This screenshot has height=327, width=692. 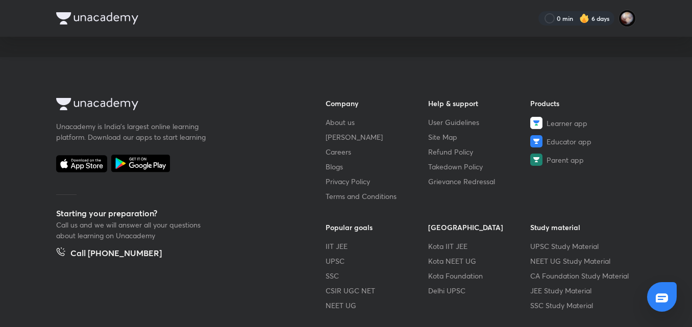 What do you see at coordinates (581, 261) in the screenshot?
I see `a: NEET UG Study Material` at bounding box center [581, 261].